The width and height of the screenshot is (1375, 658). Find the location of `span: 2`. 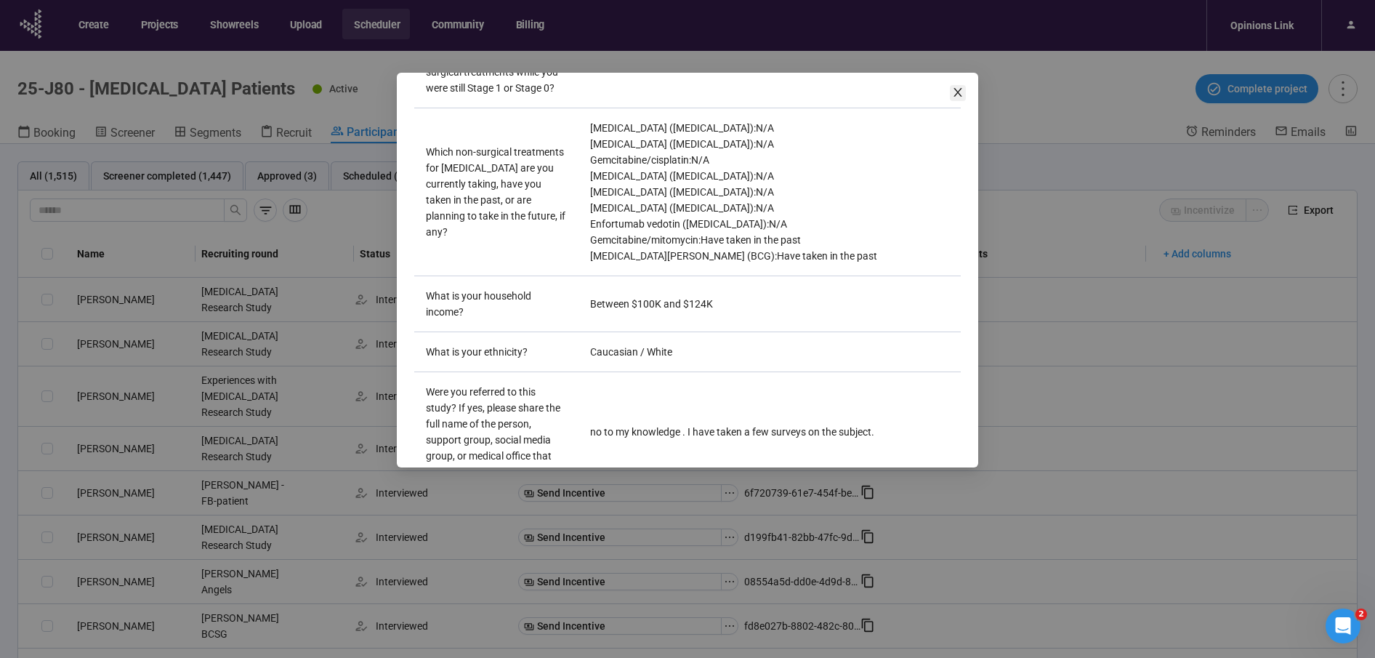

span: 2 is located at coordinates (1362, 614).